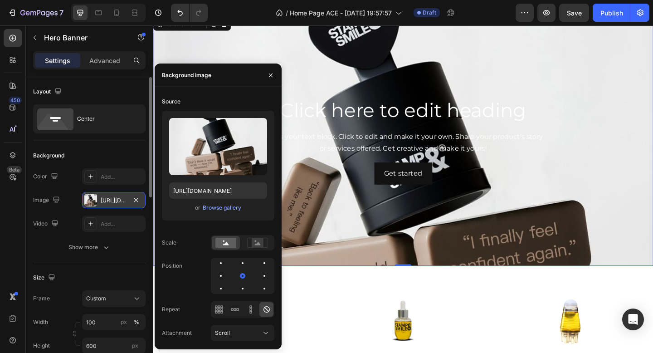 This screenshot has height=353, width=653. Describe the element at coordinates (272, 92) in the screenshot. I see `h2: Click here to edit heading` at that location.